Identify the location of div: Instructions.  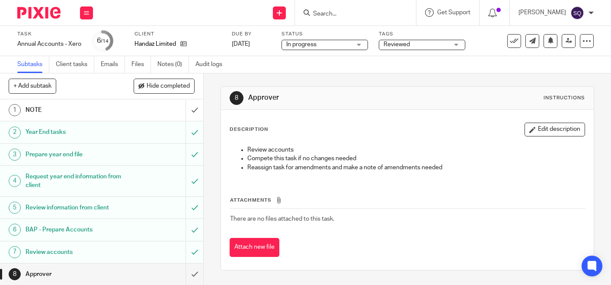
(564, 98).